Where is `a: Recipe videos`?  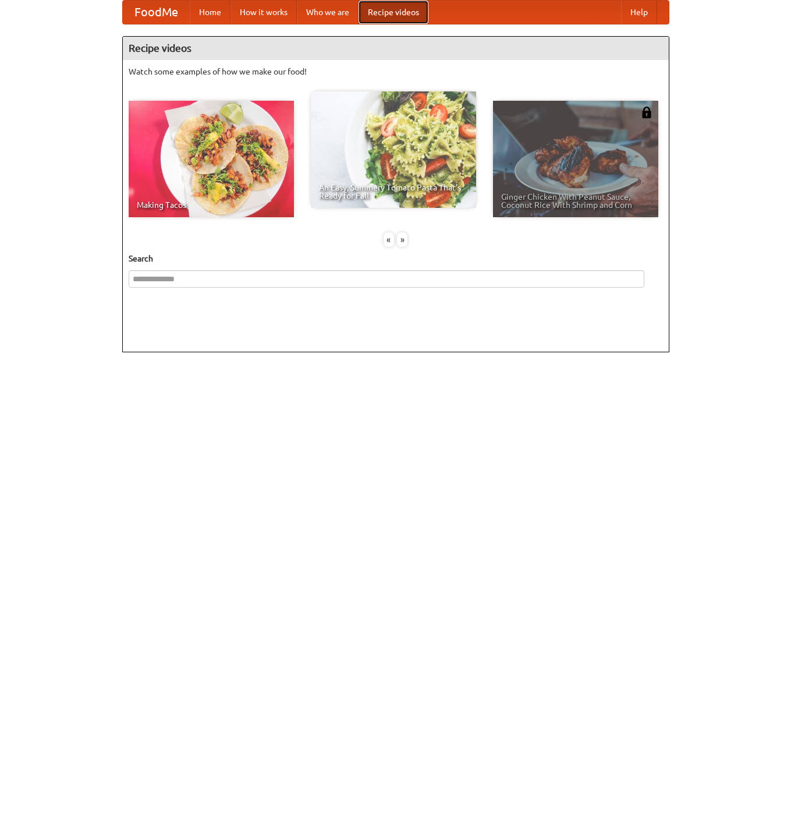 a: Recipe videos is located at coordinates (394, 12).